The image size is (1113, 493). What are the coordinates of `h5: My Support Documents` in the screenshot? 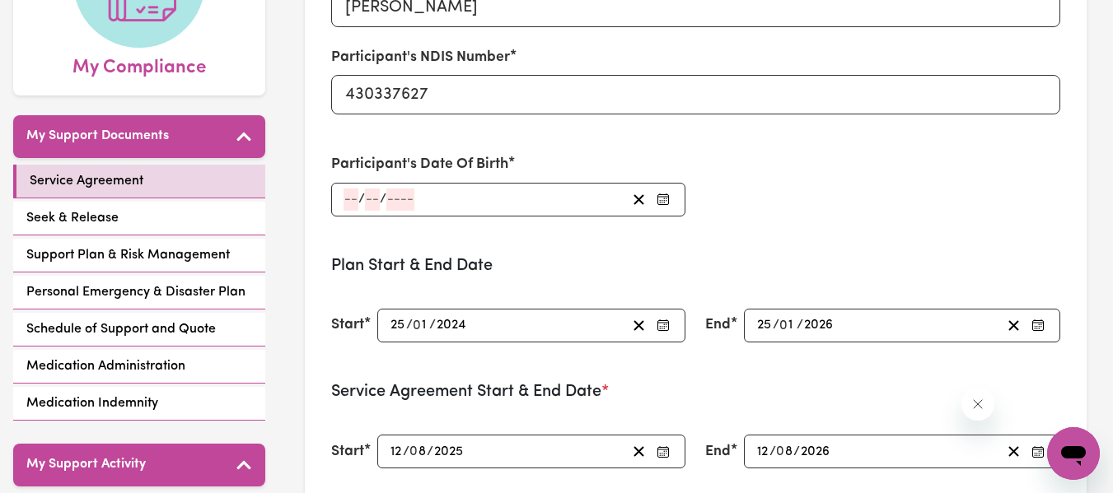 It's located at (97, 136).